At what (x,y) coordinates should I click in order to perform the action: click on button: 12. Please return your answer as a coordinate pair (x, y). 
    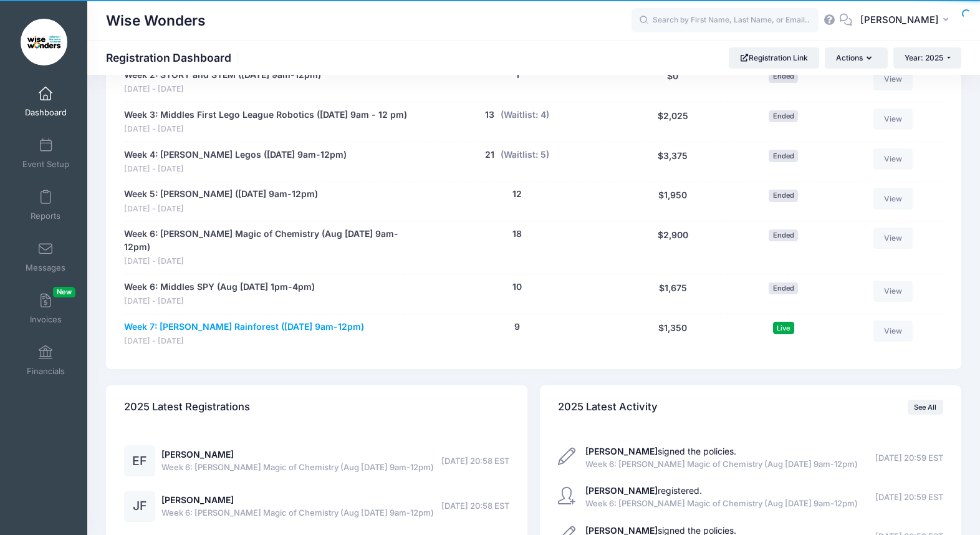
    Looking at the image, I should click on (517, 194).